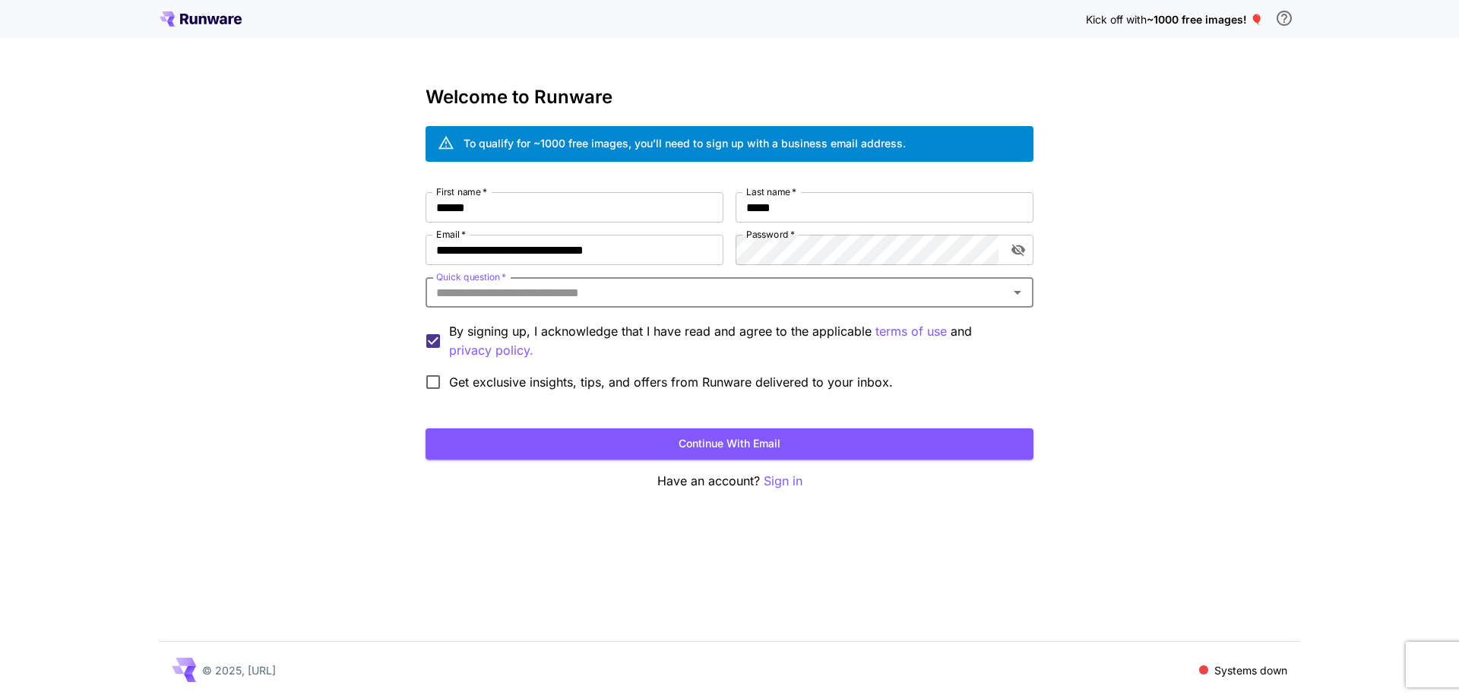  Describe the element at coordinates (451, 234) in the screenshot. I see `label: Email` at that location.